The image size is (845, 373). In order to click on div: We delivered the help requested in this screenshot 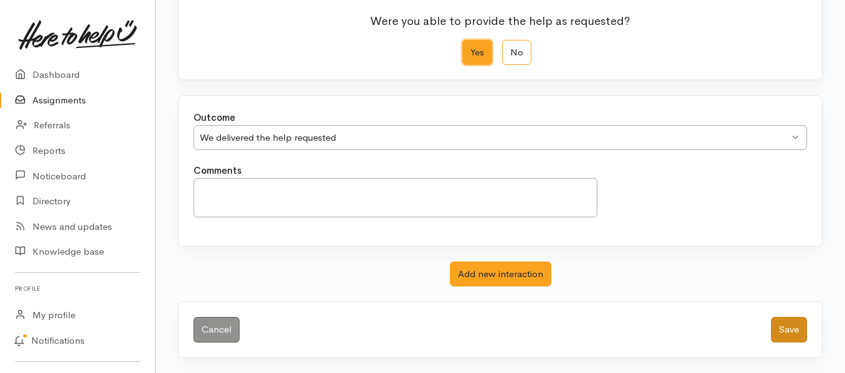, I will do `click(494, 138)`.